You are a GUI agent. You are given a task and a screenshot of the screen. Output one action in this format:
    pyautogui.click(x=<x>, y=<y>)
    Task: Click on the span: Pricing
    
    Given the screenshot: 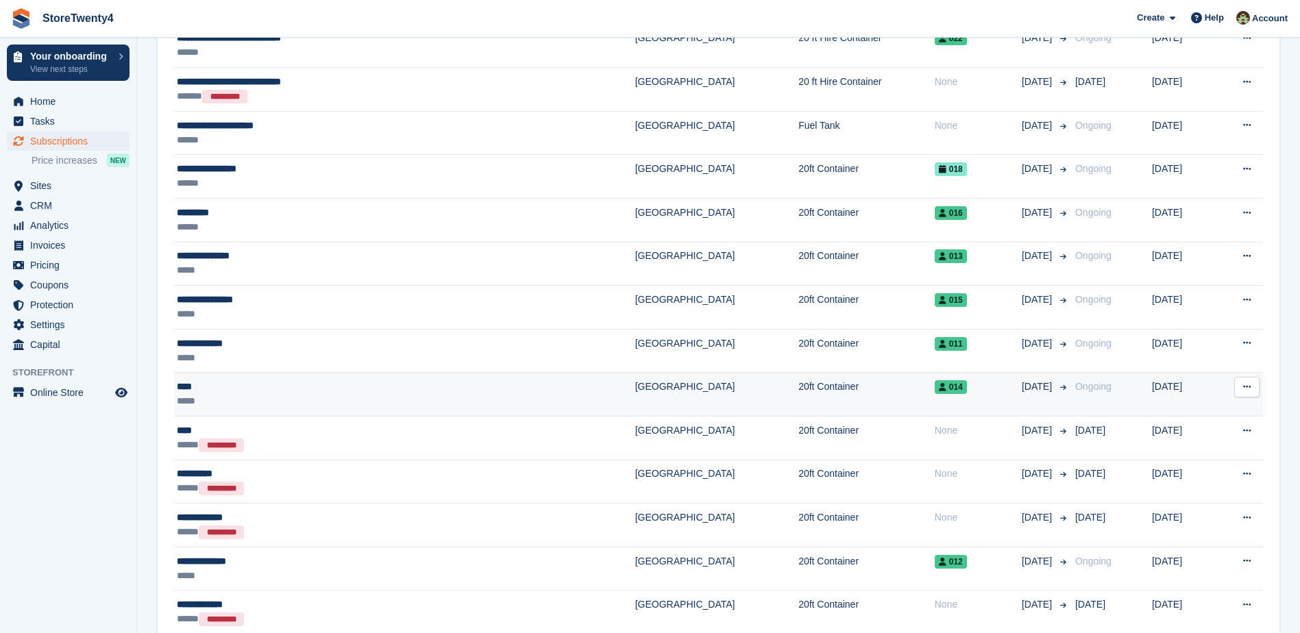 What is the action you would take?
    pyautogui.click(x=71, y=265)
    